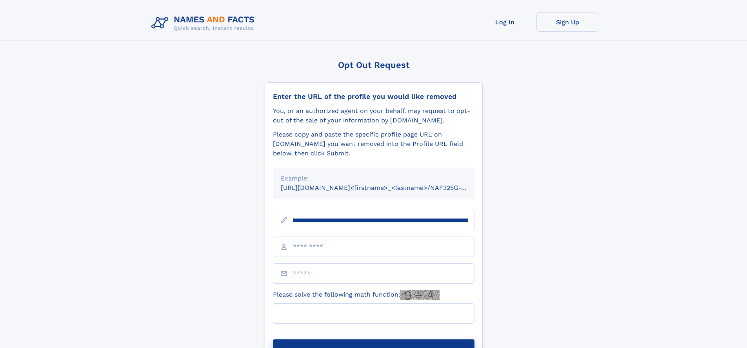  Describe the element at coordinates (374, 65) in the screenshot. I see `div: Opt Out Request` at that location.